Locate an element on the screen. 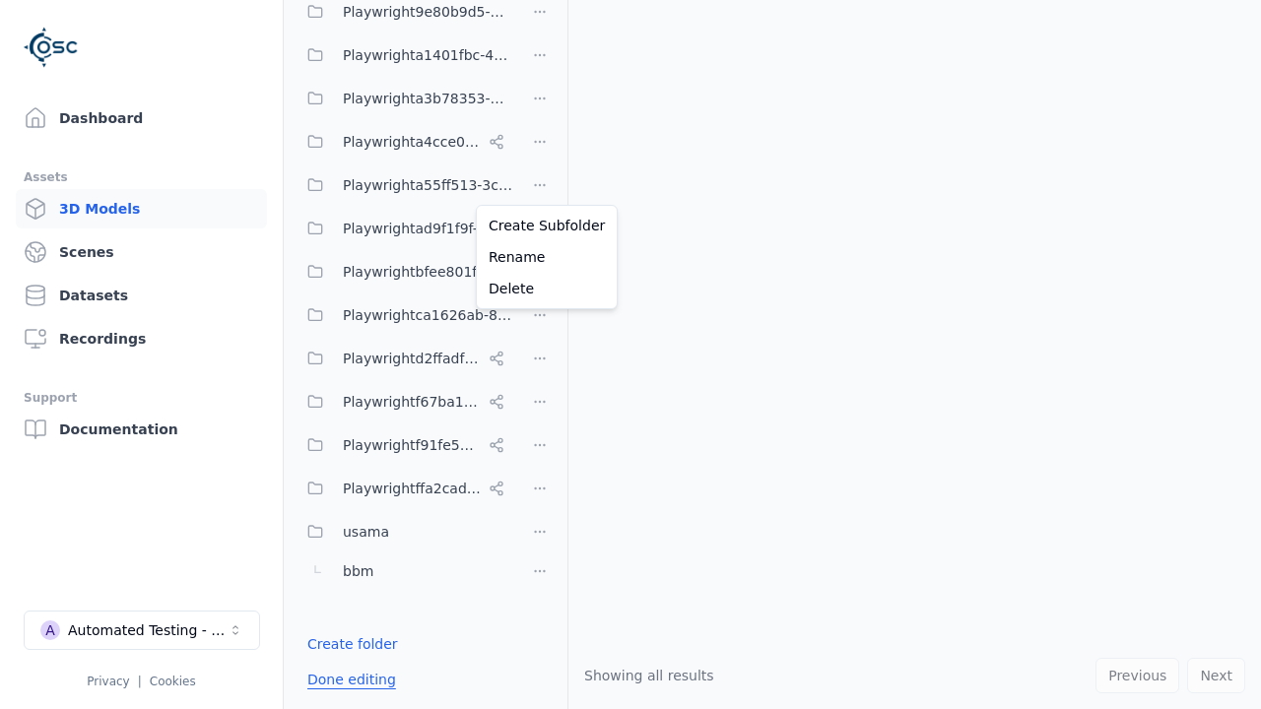 The image size is (1261, 709). div: Create Subfolder is located at coordinates (547, 226).